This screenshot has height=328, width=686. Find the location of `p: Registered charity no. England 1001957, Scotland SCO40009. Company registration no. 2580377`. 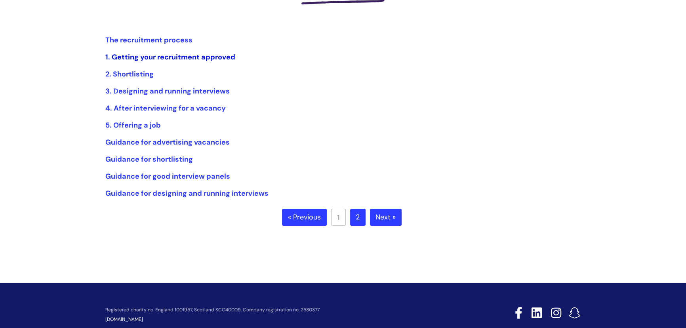

p: Registered charity no. England 1001957, Scotland SCO40009. Company registration no. 2580377 is located at coordinates (282, 310).